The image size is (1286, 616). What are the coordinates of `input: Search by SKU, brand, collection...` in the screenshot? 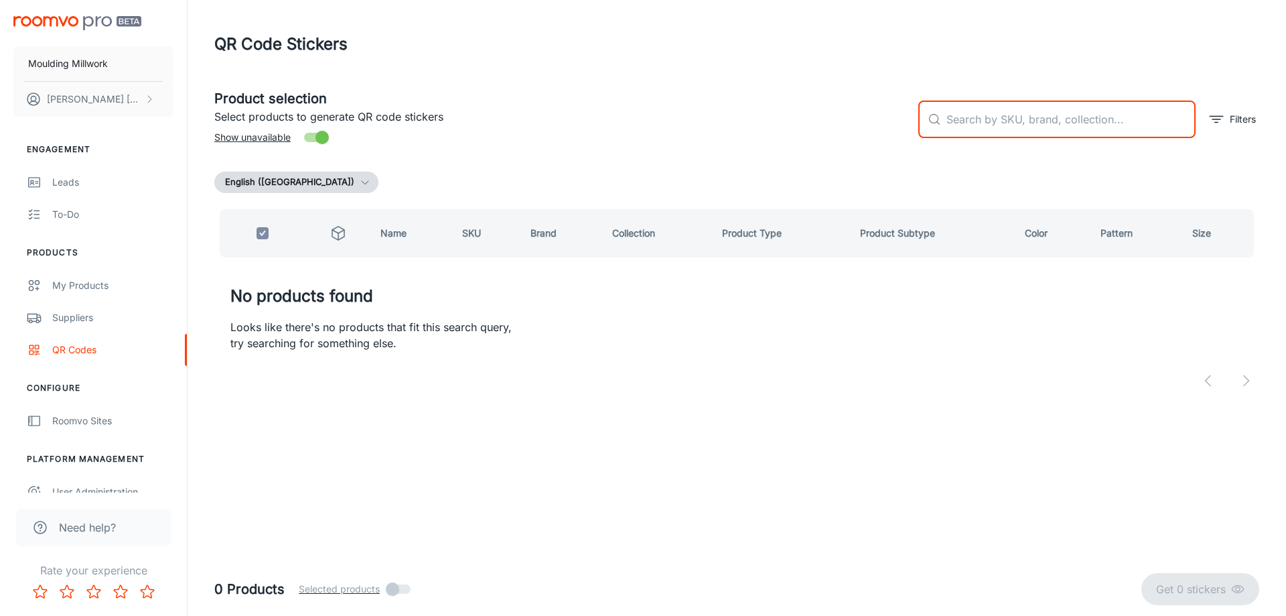 It's located at (1071, 119).